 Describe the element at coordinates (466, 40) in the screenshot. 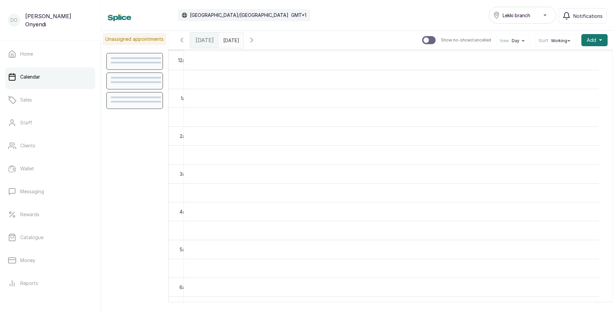

I see `p: Show no-show/cancelled` at that location.